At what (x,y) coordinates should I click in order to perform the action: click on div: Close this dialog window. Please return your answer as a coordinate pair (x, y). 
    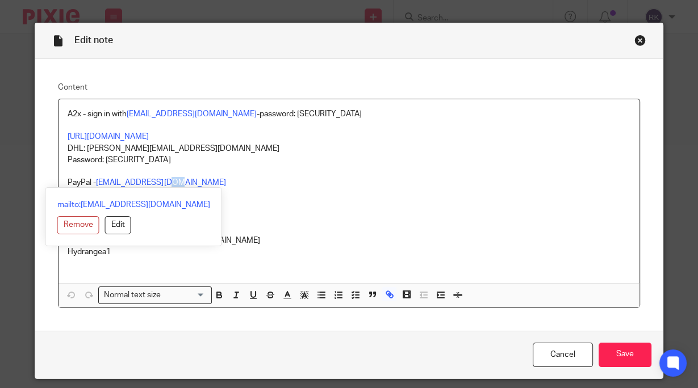
    Looking at the image, I should click on (640, 40).